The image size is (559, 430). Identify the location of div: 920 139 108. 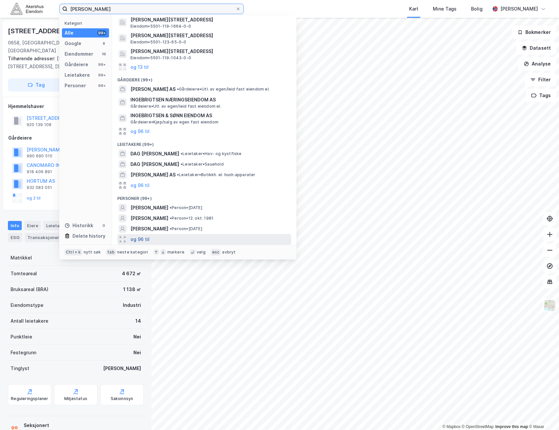
(39, 125).